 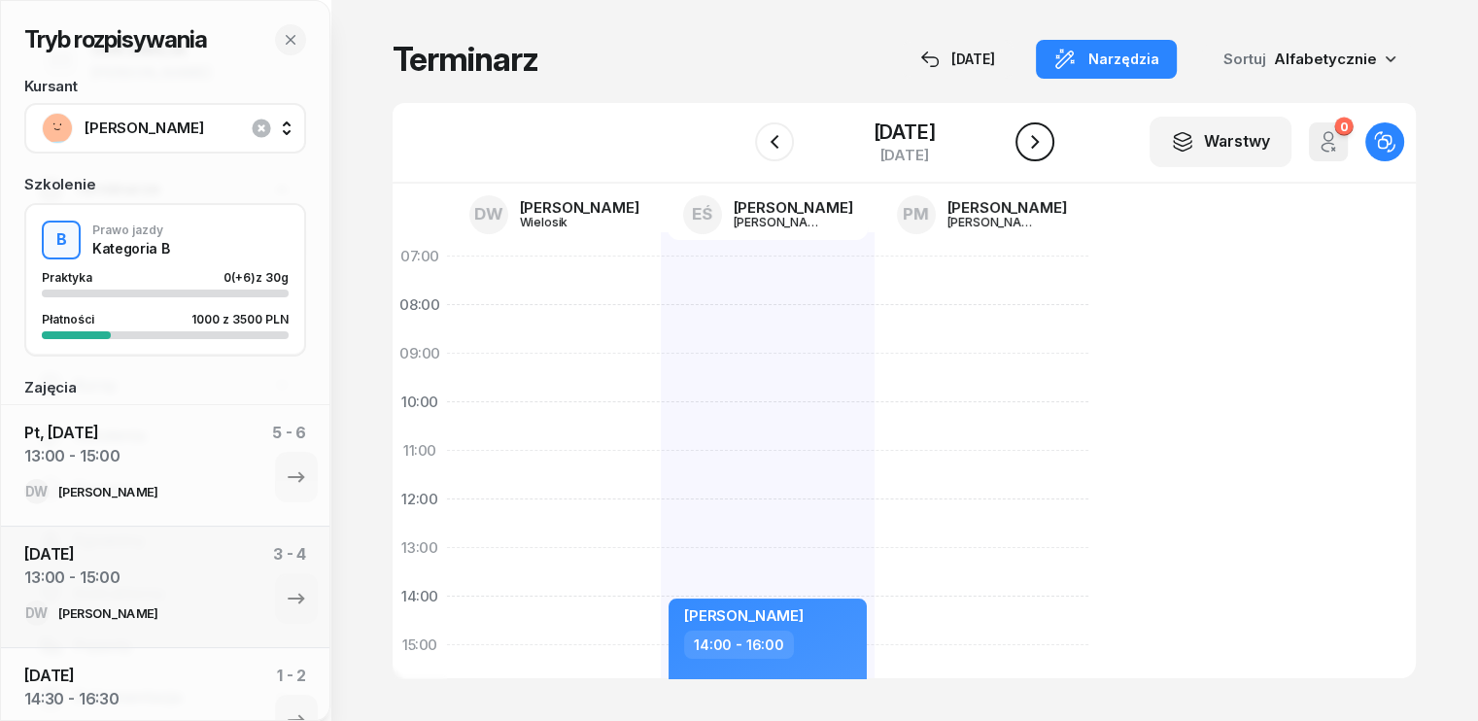 I want to click on div: 12:00, so click(x=420, y=499).